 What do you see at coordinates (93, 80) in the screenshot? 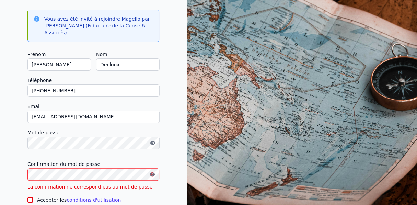
I see `label: Téléphone` at bounding box center [93, 80].